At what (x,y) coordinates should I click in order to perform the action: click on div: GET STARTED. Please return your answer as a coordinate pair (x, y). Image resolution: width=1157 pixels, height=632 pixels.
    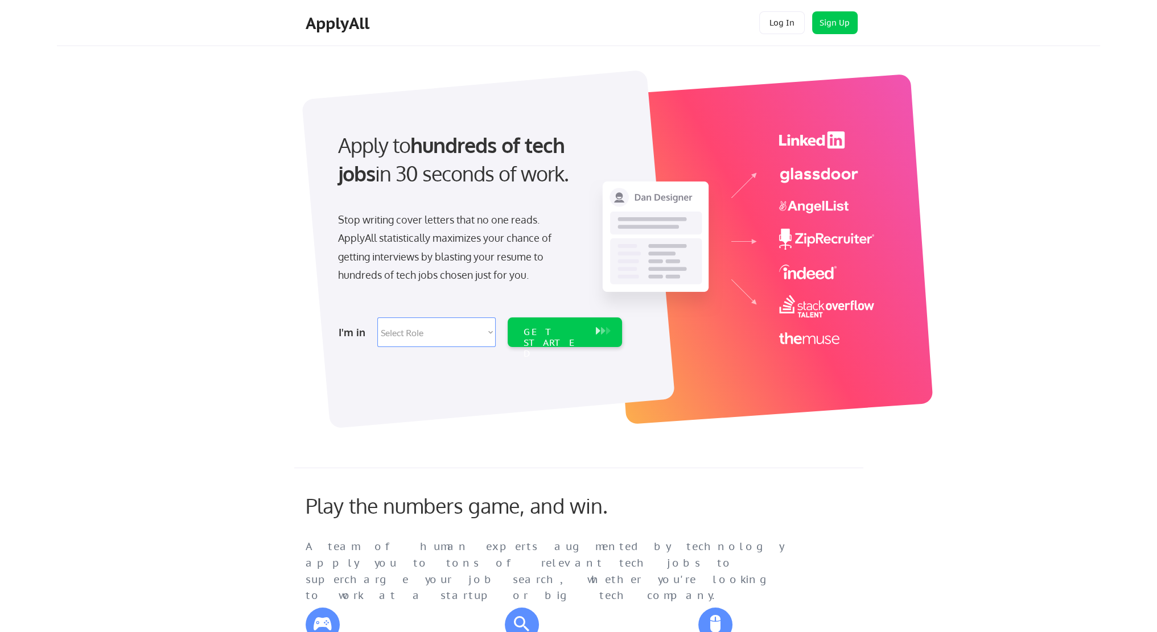
    Looking at the image, I should click on (554, 343).